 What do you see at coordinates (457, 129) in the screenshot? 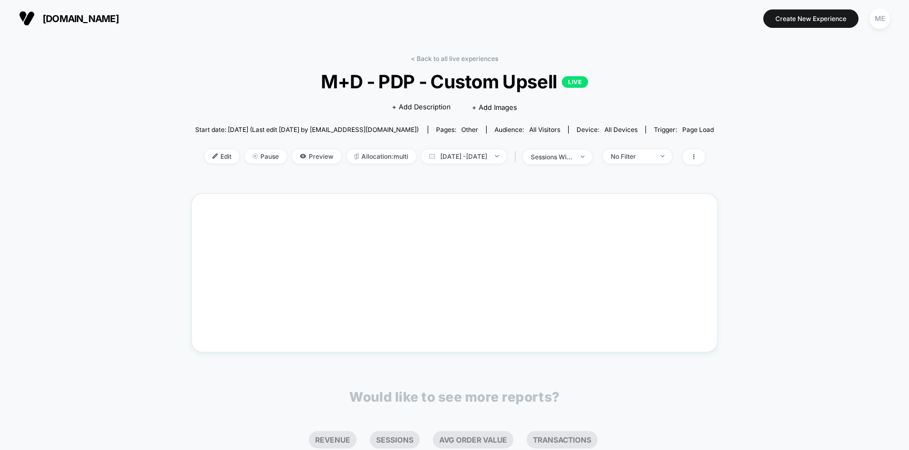
I see `div: Pages:` at bounding box center [457, 129].